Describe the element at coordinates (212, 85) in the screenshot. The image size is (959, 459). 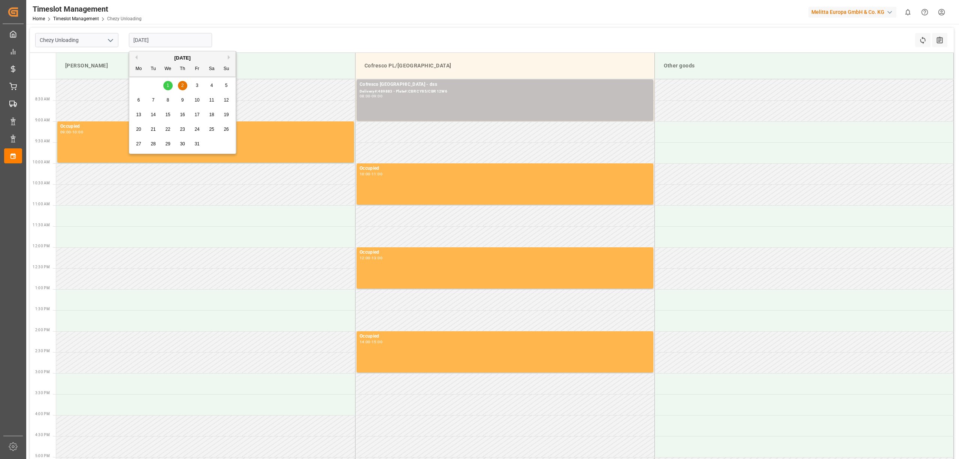
I see `div: Choose Saturday, October 4th, 2025` at that location.